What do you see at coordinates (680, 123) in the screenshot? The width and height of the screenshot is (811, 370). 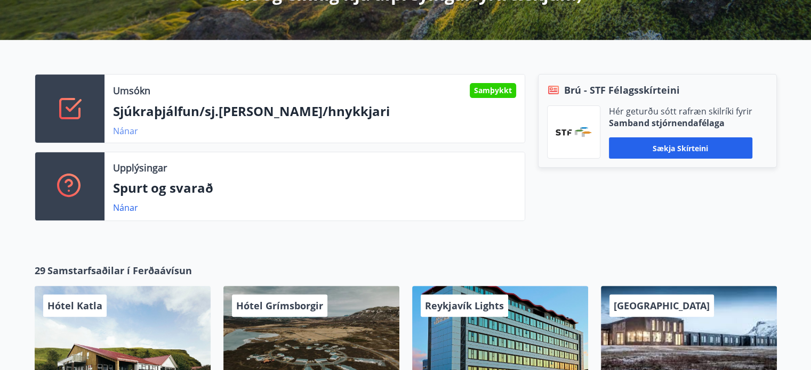 I see `p: Samband stjórnendafélaga` at bounding box center [680, 123].